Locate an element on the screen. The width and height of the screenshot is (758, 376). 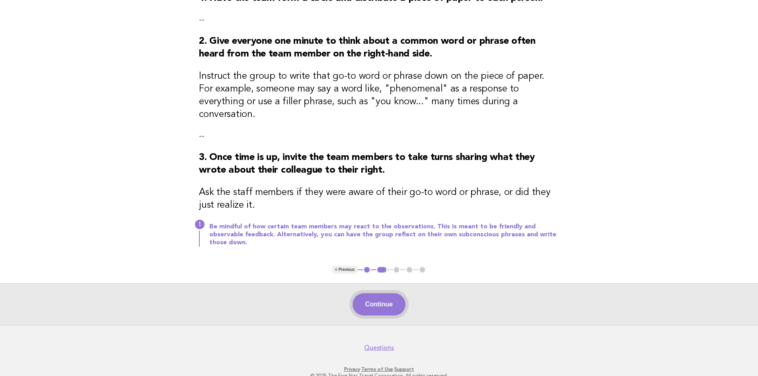
a: Support is located at coordinates (404, 369).